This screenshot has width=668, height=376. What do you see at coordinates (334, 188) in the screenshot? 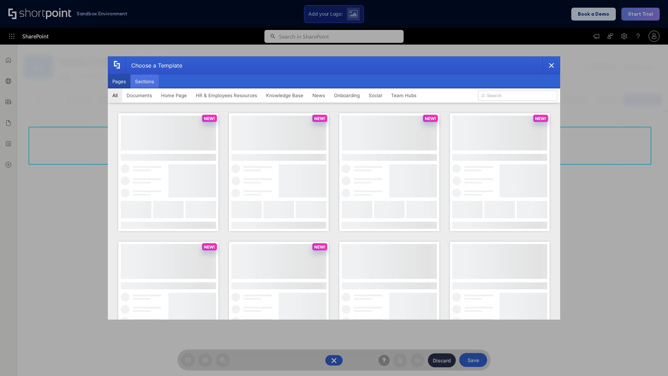
I see `div: template selector` at bounding box center [334, 188].